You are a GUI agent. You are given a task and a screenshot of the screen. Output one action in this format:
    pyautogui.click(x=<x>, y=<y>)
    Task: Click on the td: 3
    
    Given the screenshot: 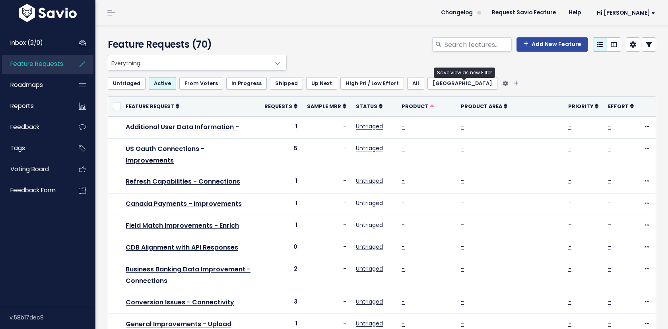 What is the action you would take?
    pyautogui.click(x=281, y=303)
    